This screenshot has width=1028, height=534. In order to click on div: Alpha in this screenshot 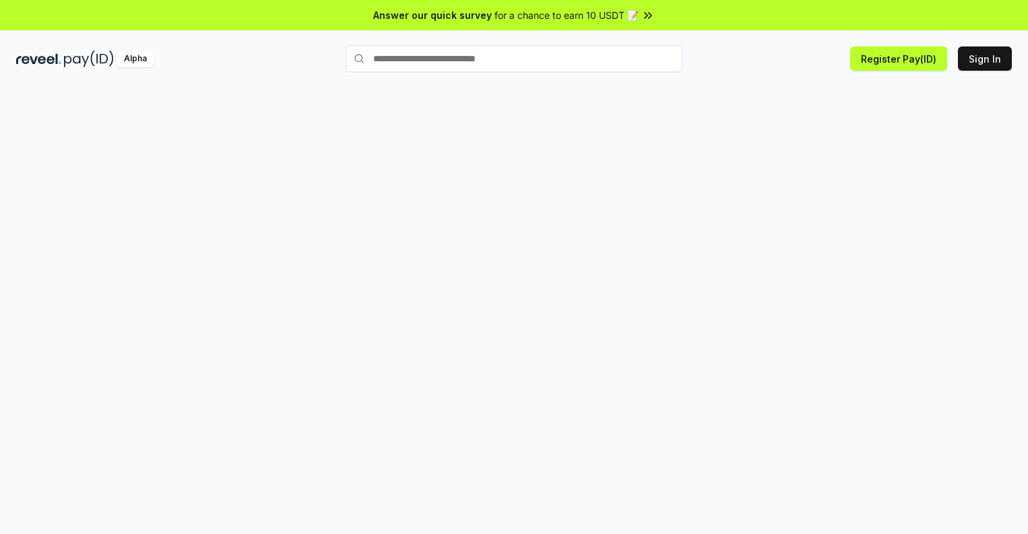, I will do `click(135, 59)`.